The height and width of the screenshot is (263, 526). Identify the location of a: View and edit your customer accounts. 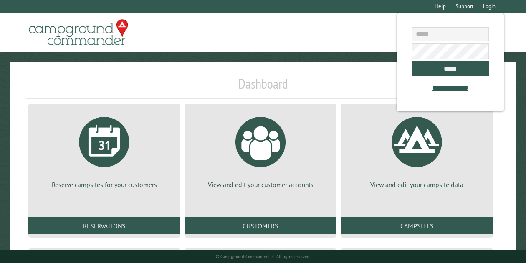
(260, 150).